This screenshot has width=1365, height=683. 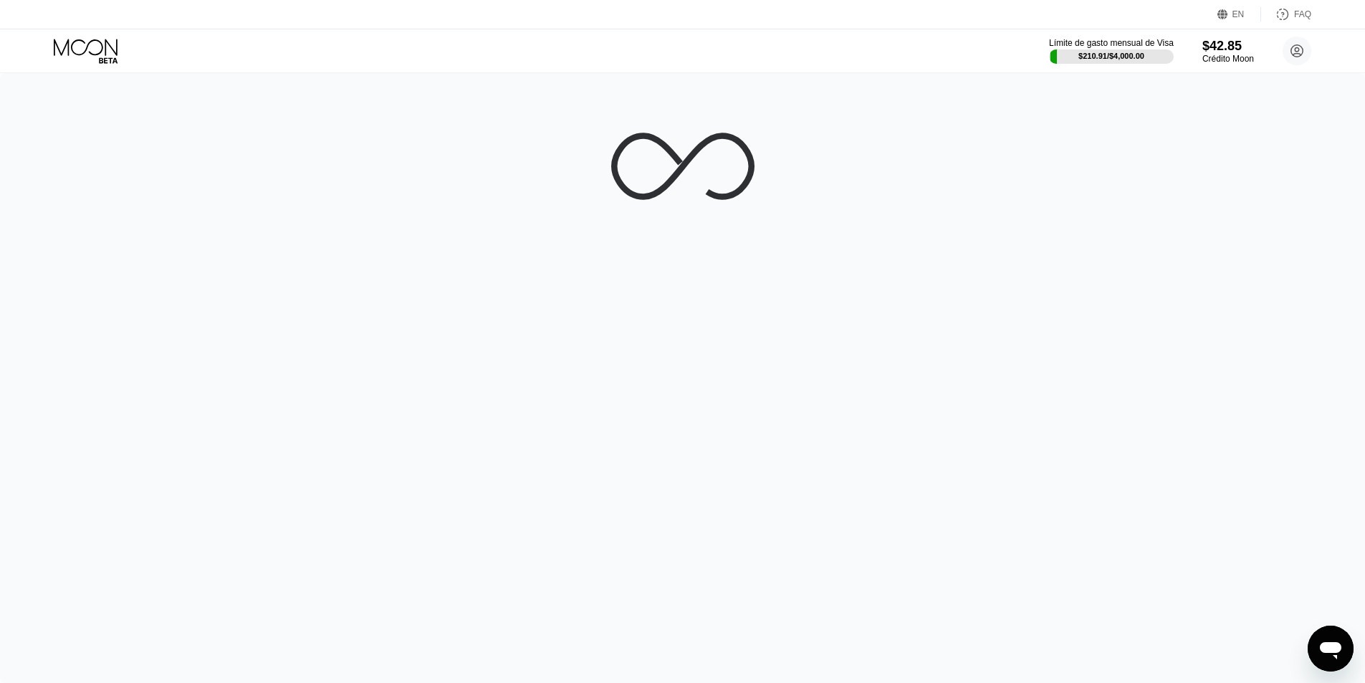 What do you see at coordinates (1111, 51) in the screenshot?
I see `div: Límite de gasto mensual de Visa$210.91/$4,000.00` at bounding box center [1111, 51].